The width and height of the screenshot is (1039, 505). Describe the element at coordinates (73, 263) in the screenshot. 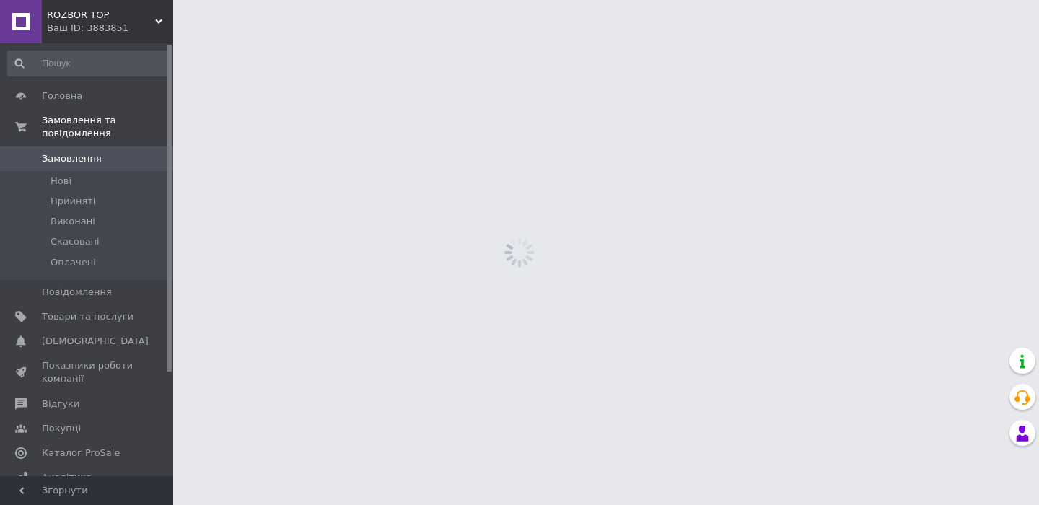

I see `span: Оплачені` at that location.